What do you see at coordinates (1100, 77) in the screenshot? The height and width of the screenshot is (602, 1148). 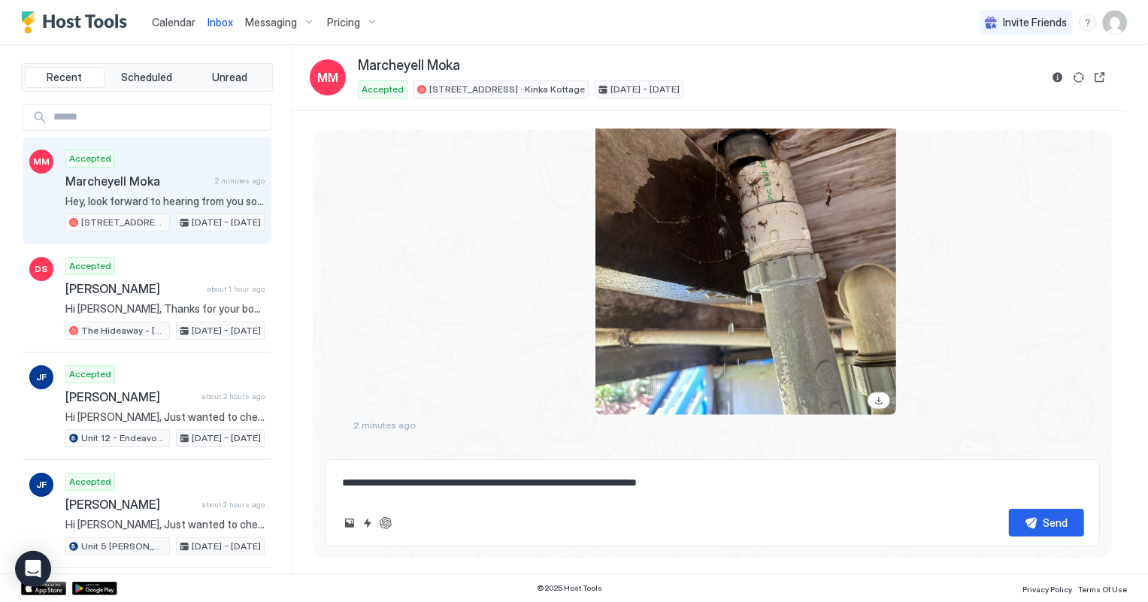 I see `button: Open reservation` at bounding box center [1100, 77].